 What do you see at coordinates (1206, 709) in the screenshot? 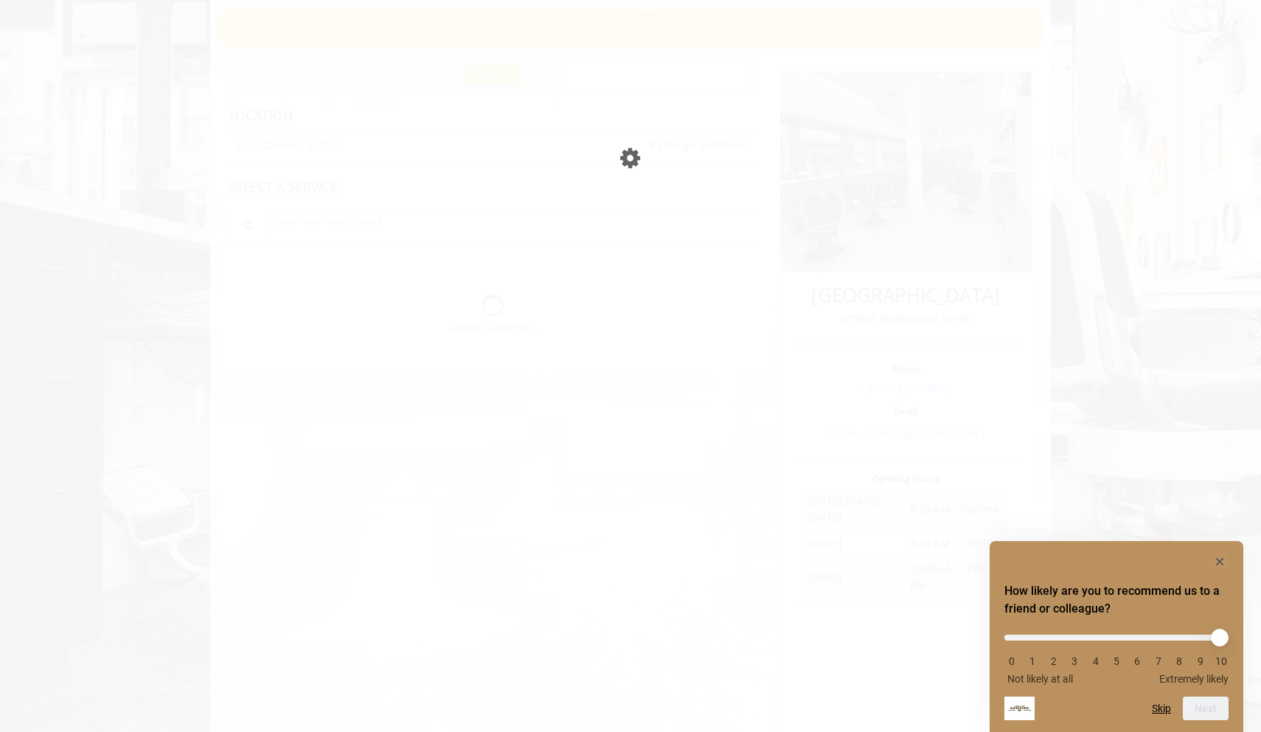
I see `button: Next question` at bounding box center [1206, 709].